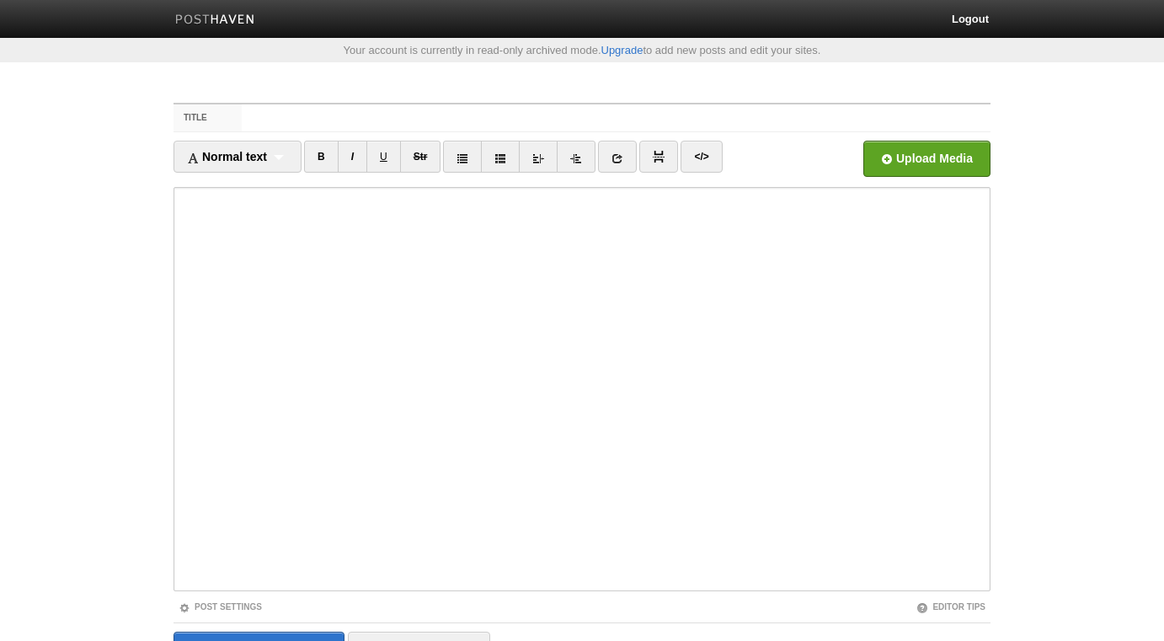  What do you see at coordinates (352, 157) in the screenshot?
I see `a: I` at bounding box center [352, 157].